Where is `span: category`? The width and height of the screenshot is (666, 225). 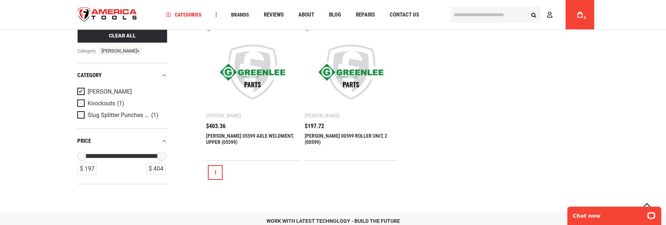
span: category is located at coordinates (87, 51).